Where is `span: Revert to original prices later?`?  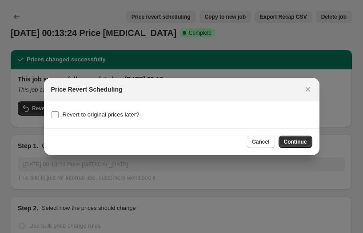 span: Revert to original prices later? is located at coordinates (101, 114).